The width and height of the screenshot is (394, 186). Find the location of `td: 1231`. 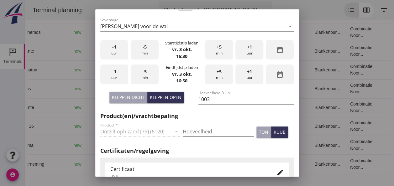

td: 1231 is located at coordinates (157, 164).